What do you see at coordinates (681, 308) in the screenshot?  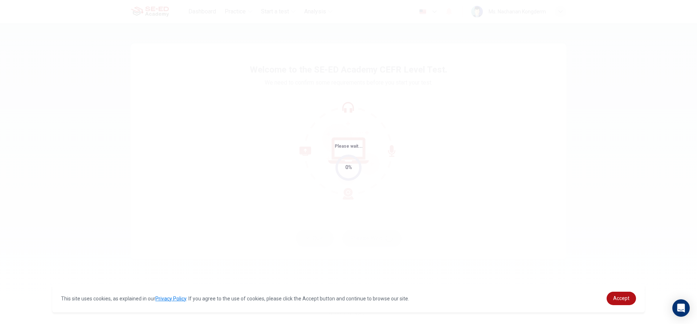 I see `div: Open Intercom Messenger` at bounding box center [681, 308].